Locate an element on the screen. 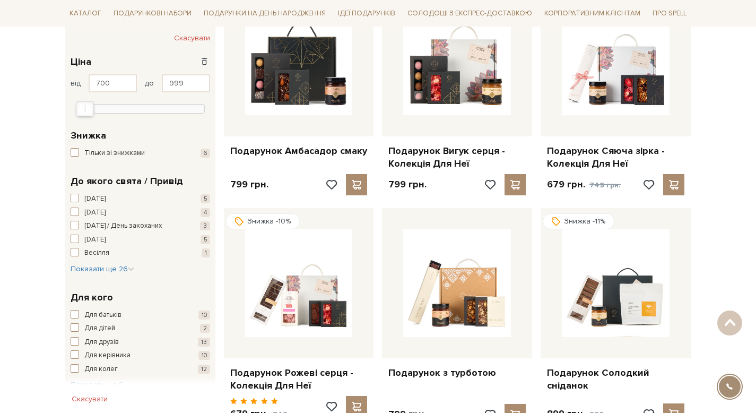  button: Показати ще 6 is located at coordinates (100, 385).